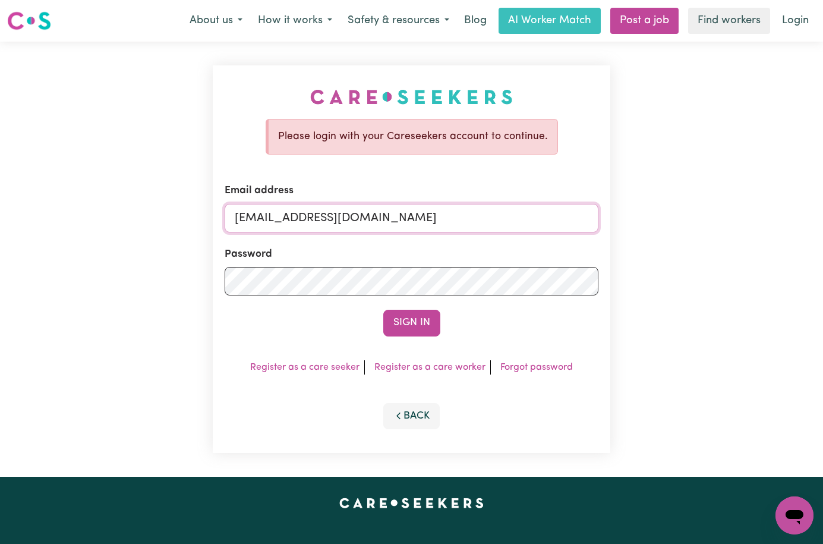 Image resolution: width=823 pixels, height=544 pixels. What do you see at coordinates (259, 191) in the screenshot?
I see `label: Email address` at bounding box center [259, 191].